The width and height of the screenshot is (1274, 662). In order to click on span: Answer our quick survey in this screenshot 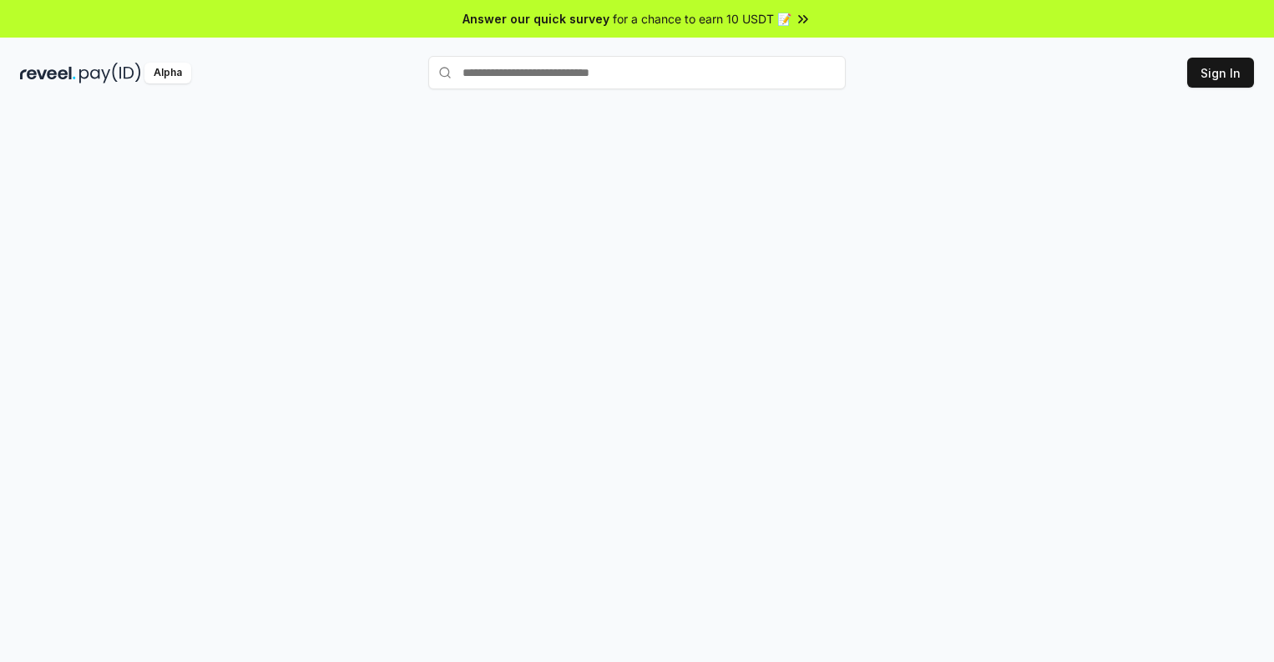, I will do `click(536, 18)`.